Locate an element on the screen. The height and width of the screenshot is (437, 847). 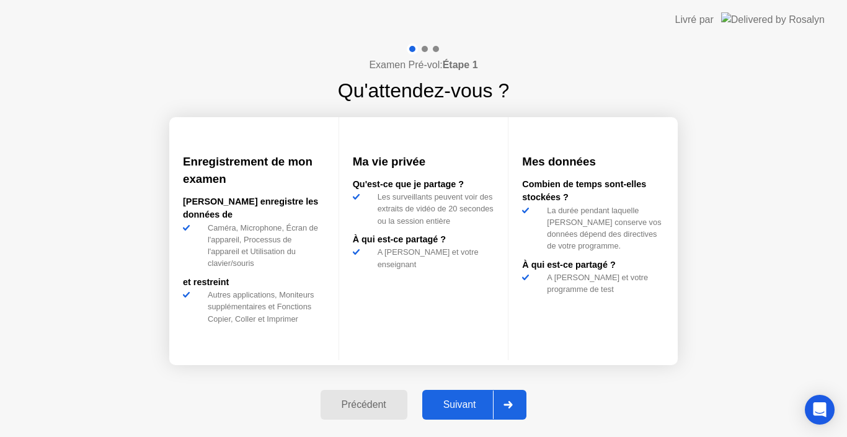
b: Étape 1 is located at coordinates (460, 65).